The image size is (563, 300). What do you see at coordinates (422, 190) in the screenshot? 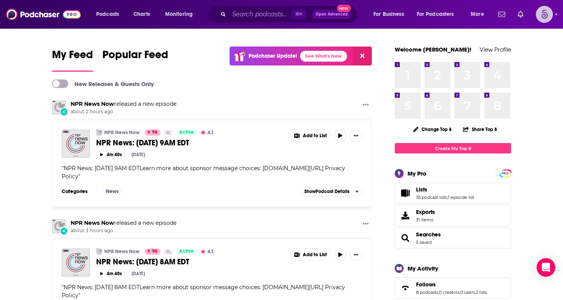
I see `span: Lists` at bounding box center [422, 190].